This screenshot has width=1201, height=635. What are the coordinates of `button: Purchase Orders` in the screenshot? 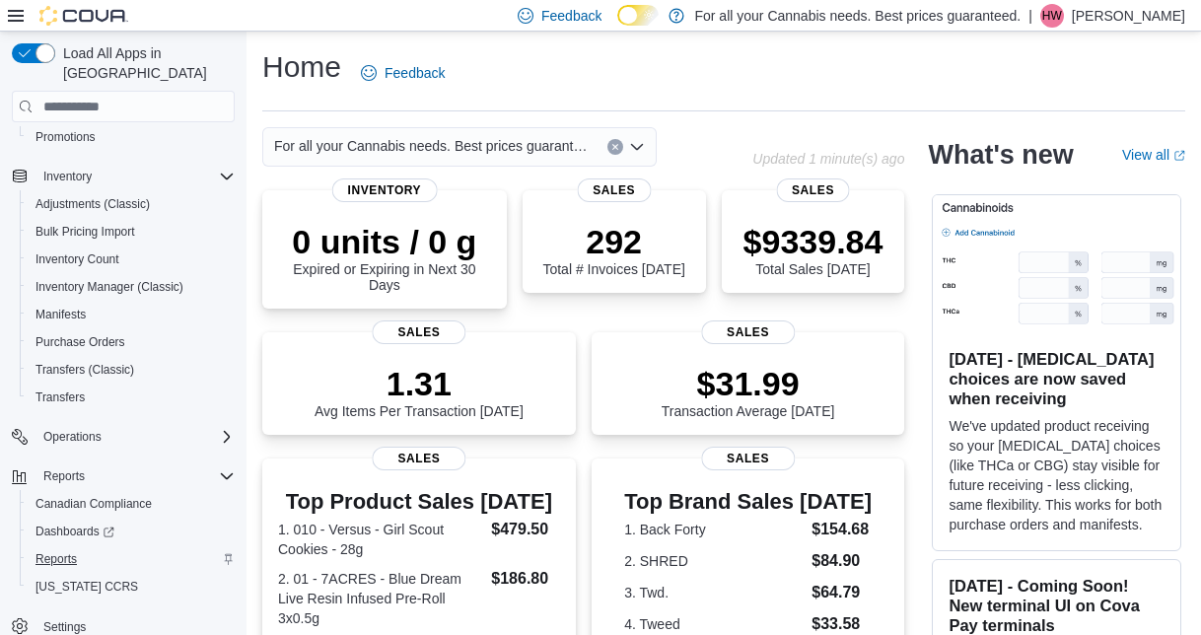 It's located at (131, 342).